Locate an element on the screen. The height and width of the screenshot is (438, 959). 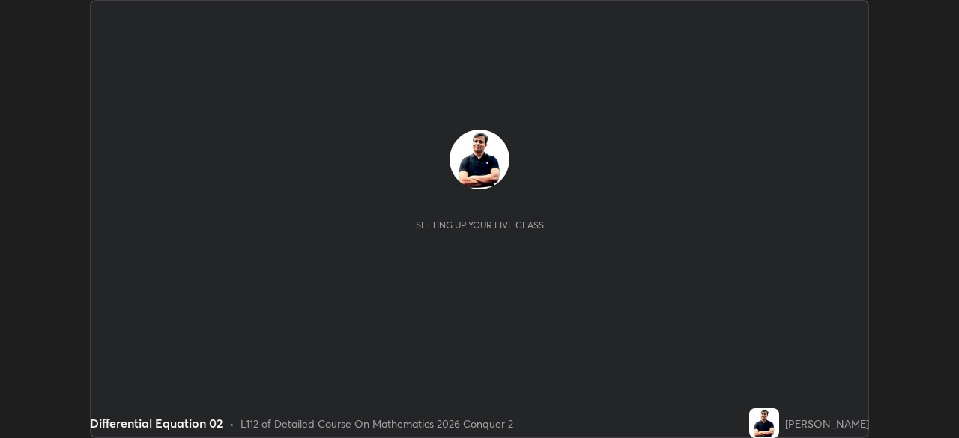
div: Setting up your live class is located at coordinates (480, 225).